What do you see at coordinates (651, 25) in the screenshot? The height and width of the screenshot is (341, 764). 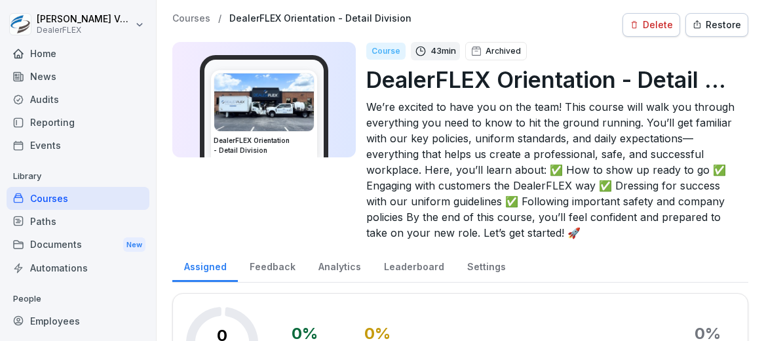 I see `div: Delete` at bounding box center [651, 25].